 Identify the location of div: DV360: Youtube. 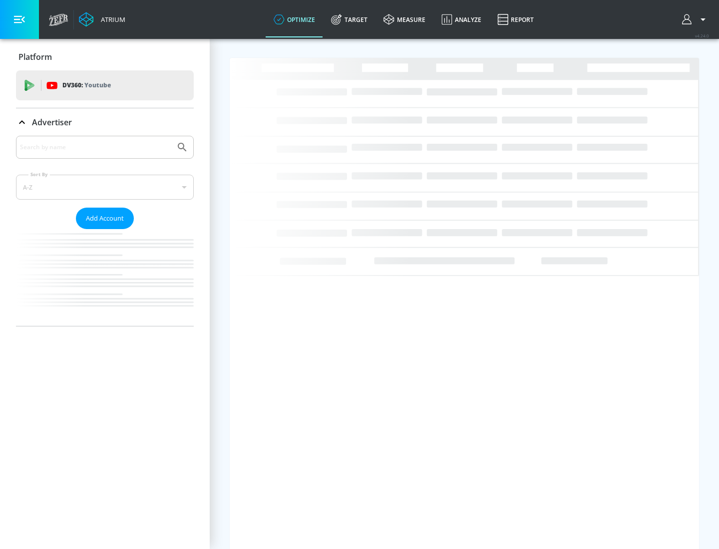
(105, 85).